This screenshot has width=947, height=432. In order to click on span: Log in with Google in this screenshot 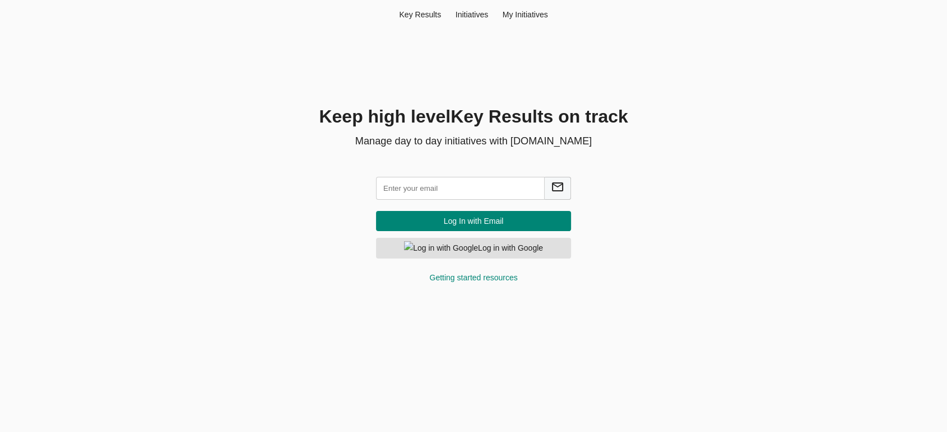, I will do `click(473, 248)`.